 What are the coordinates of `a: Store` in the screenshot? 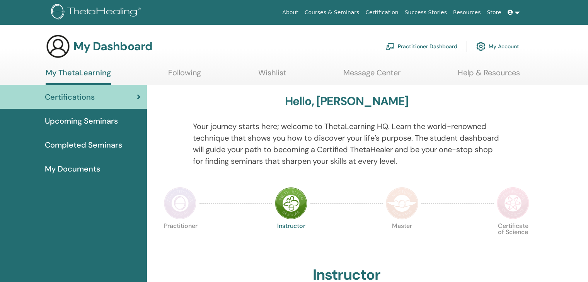 It's located at (494, 12).